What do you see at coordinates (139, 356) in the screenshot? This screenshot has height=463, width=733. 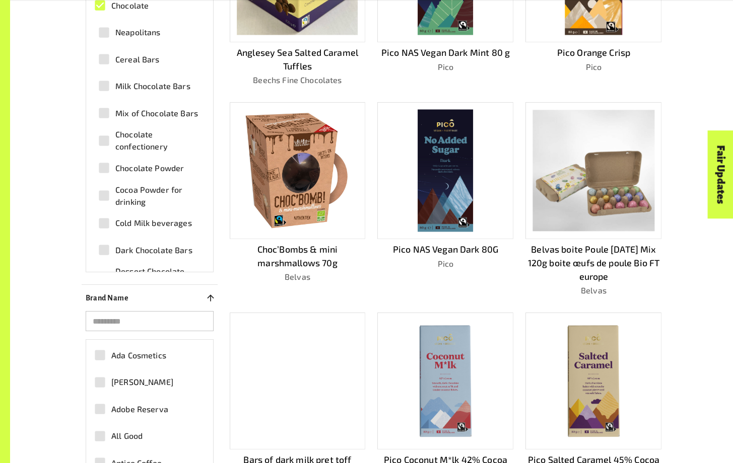 I see `span: Ada Cosmetics` at bounding box center [139, 356].